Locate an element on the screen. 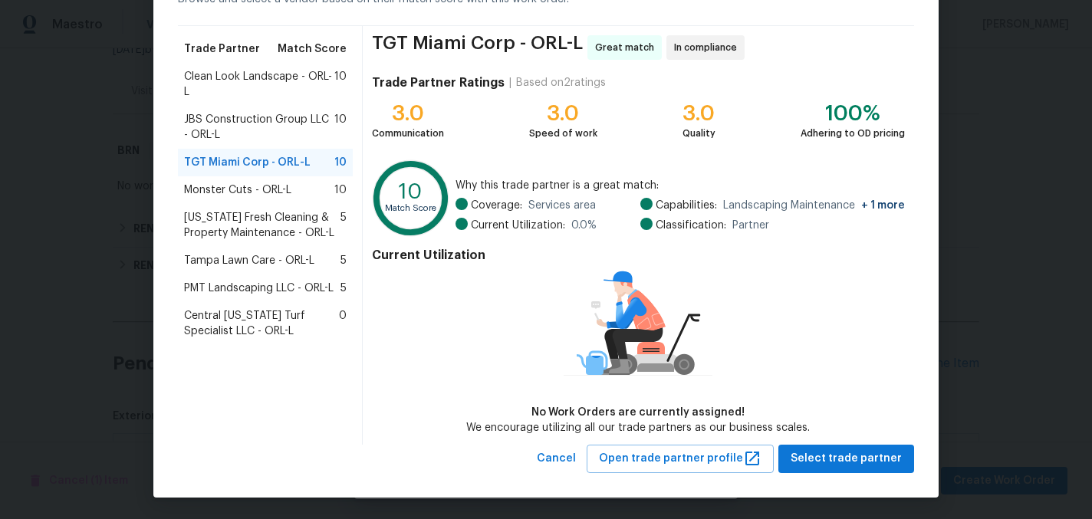  text: Match Score is located at coordinates (410, 208).